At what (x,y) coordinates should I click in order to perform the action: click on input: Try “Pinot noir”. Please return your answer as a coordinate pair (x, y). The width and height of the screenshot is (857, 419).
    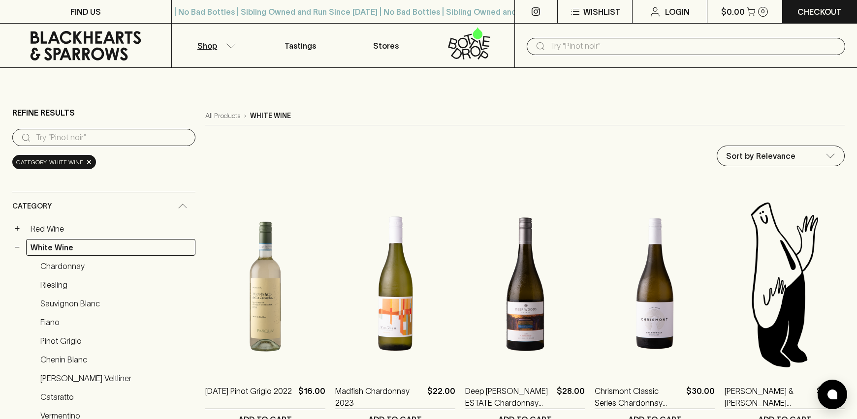
    Looking at the image, I should click on (112, 138).